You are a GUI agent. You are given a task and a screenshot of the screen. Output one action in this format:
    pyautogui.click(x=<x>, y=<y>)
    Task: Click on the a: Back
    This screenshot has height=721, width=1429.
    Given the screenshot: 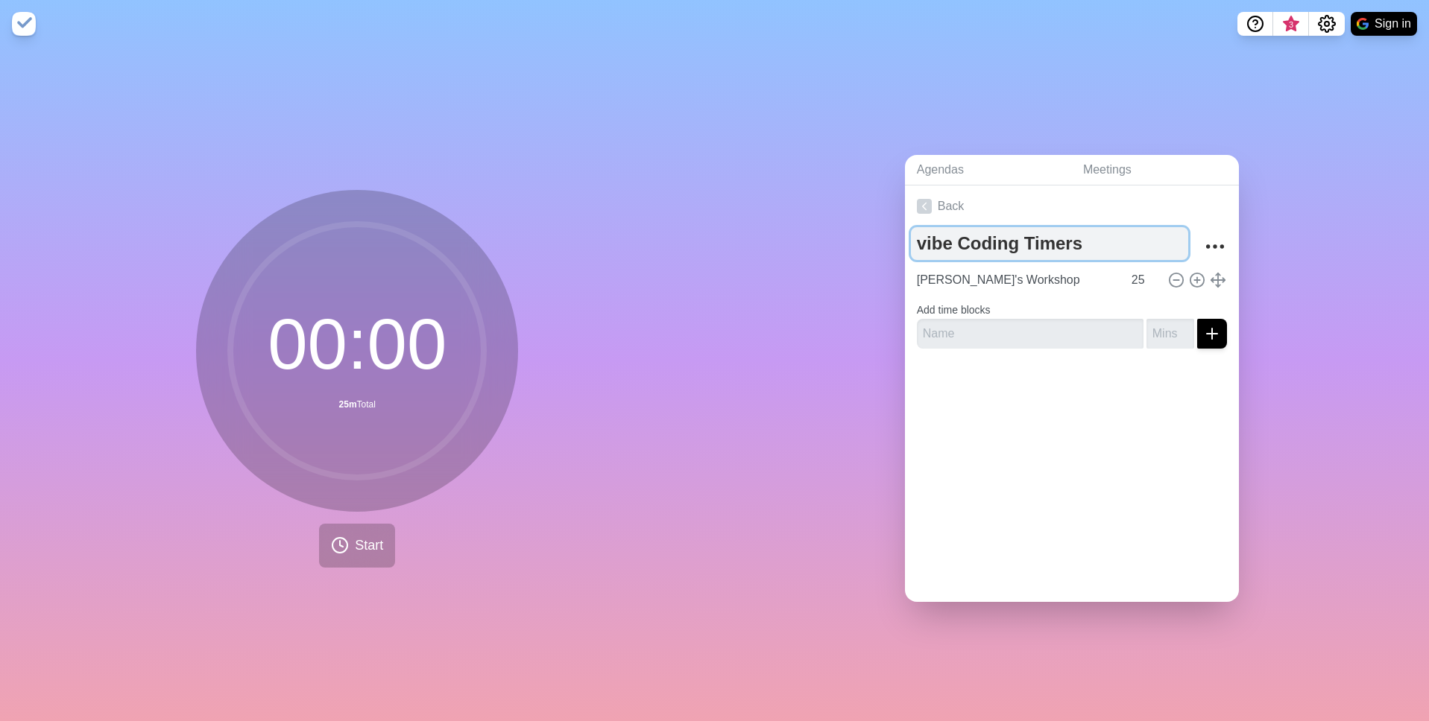 What is the action you would take?
    pyautogui.click(x=1072, y=206)
    